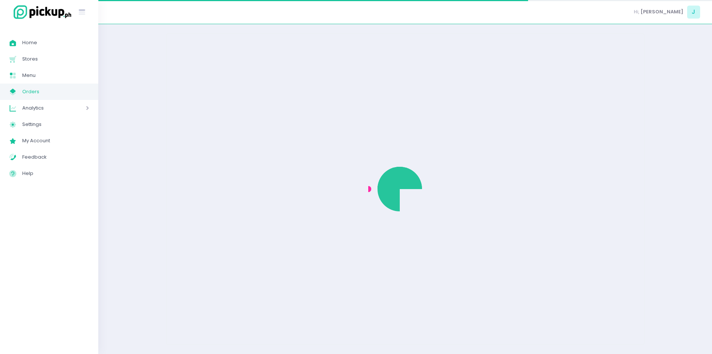  Describe the element at coordinates (41, 12) in the screenshot. I see `img: logo` at that location.